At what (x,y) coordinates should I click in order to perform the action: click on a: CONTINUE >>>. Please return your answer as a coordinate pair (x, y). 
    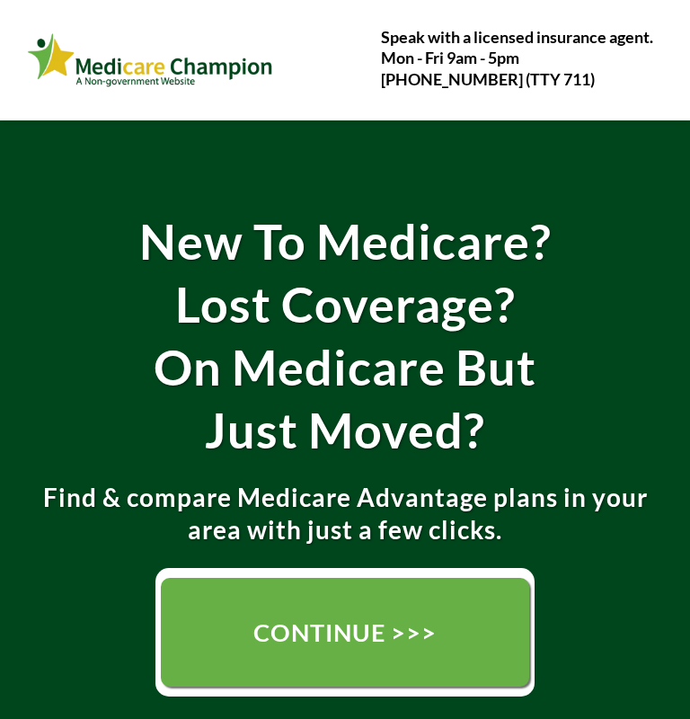
    Looking at the image, I should click on (345, 631).